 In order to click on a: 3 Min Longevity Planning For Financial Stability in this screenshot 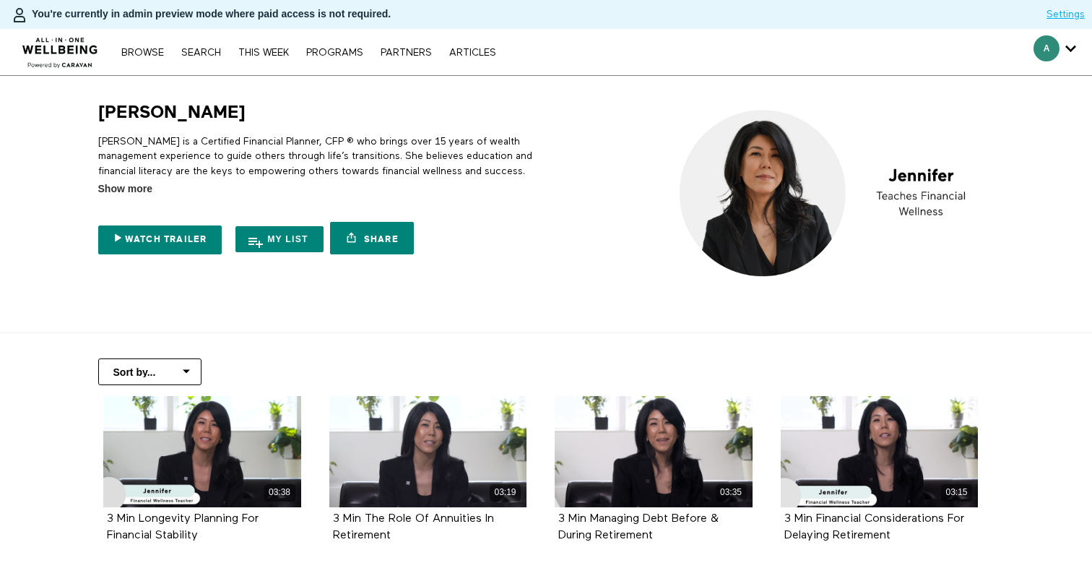, I will do `click(183, 526)`.